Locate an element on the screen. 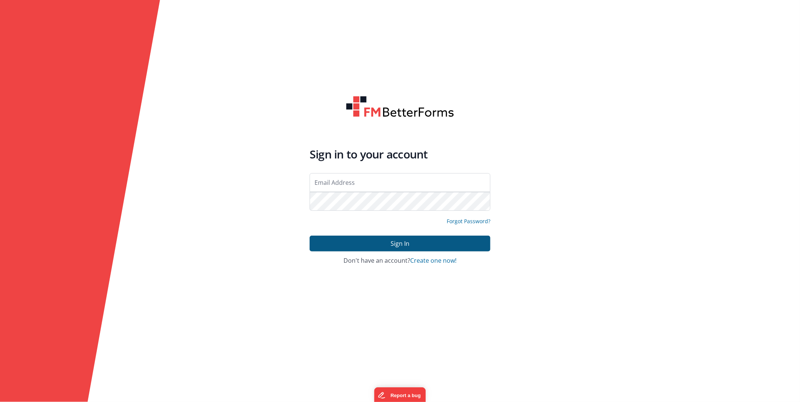 This screenshot has height=402, width=800. input: Email Address is located at coordinates (400, 183).